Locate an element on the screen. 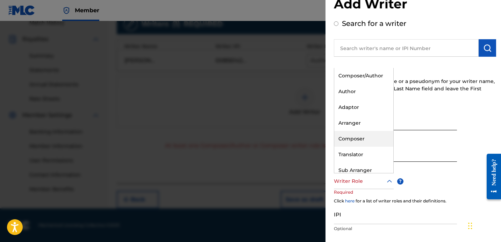 The width and height of the screenshot is (501, 242). img: Top Rightsholder is located at coordinates (66, 10).